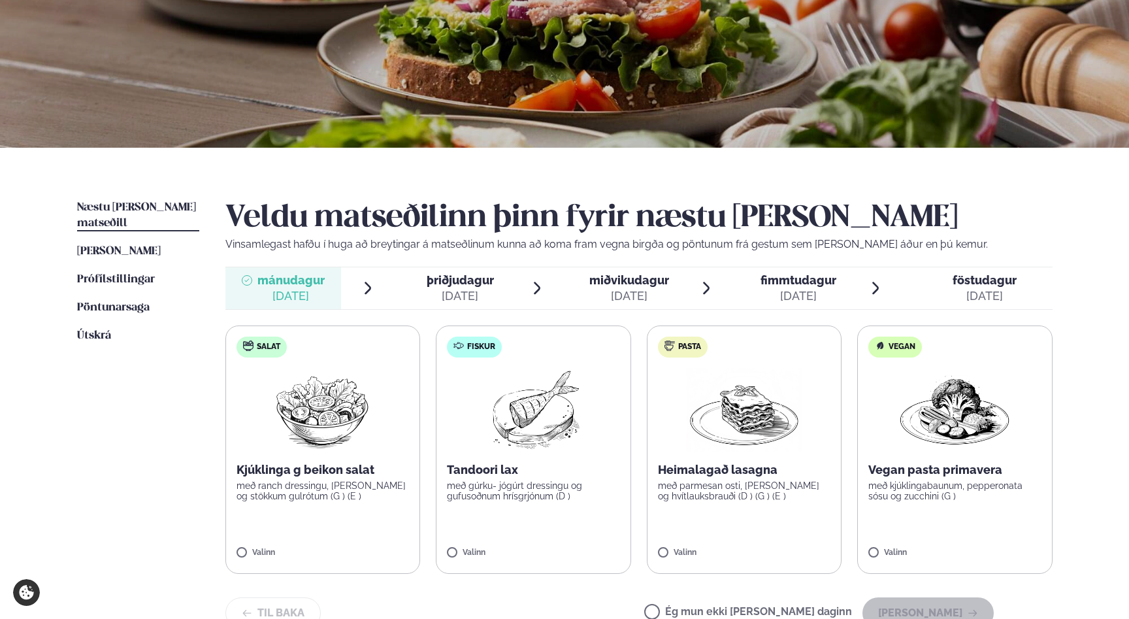  What do you see at coordinates (323, 470) in the screenshot?
I see `p: Kjúklinga g beikon salat` at bounding box center [323, 470].